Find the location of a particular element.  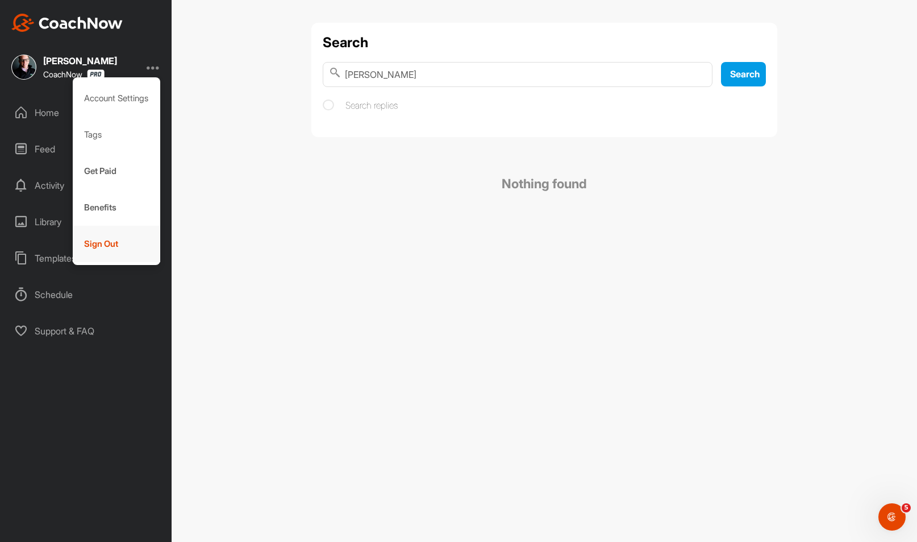

div: Templates is located at coordinates (86, 258).